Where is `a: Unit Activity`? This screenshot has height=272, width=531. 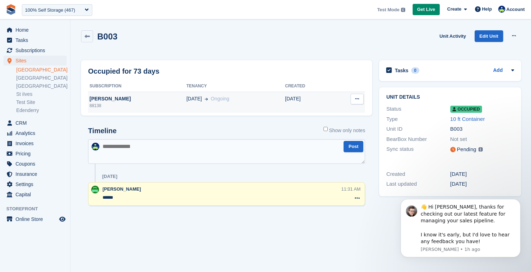 a: Unit Activity is located at coordinates (452, 36).